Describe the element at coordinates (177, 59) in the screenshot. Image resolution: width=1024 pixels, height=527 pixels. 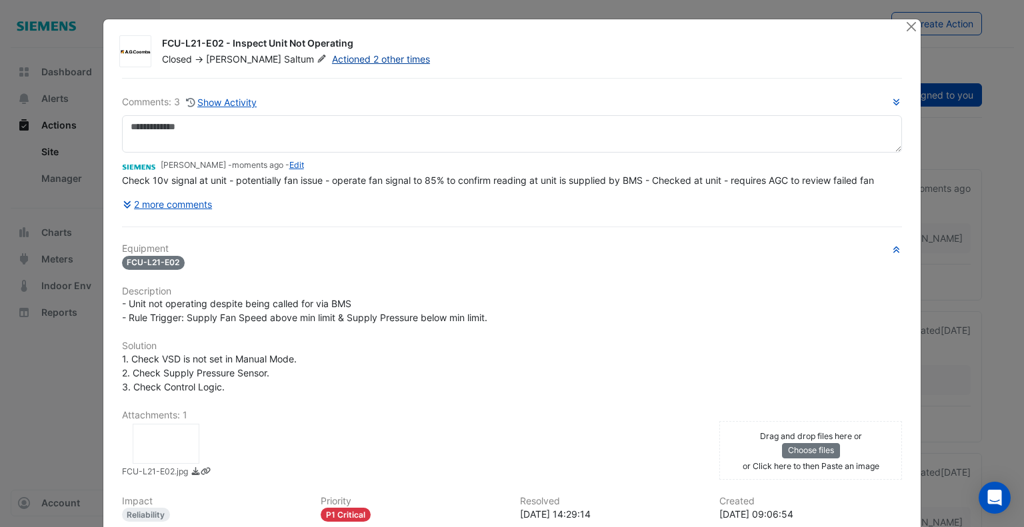
I see `span: Closed` at that location.